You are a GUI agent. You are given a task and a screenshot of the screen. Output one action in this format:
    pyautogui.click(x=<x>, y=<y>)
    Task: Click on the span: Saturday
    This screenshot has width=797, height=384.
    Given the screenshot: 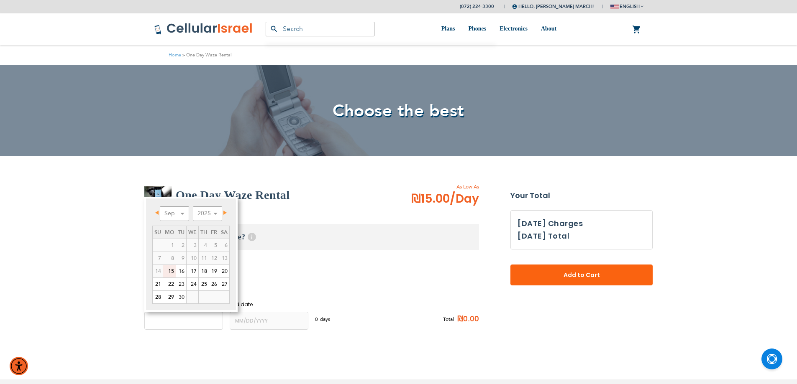 What is the action you would take?
    pyautogui.click(x=224, y=233)
    